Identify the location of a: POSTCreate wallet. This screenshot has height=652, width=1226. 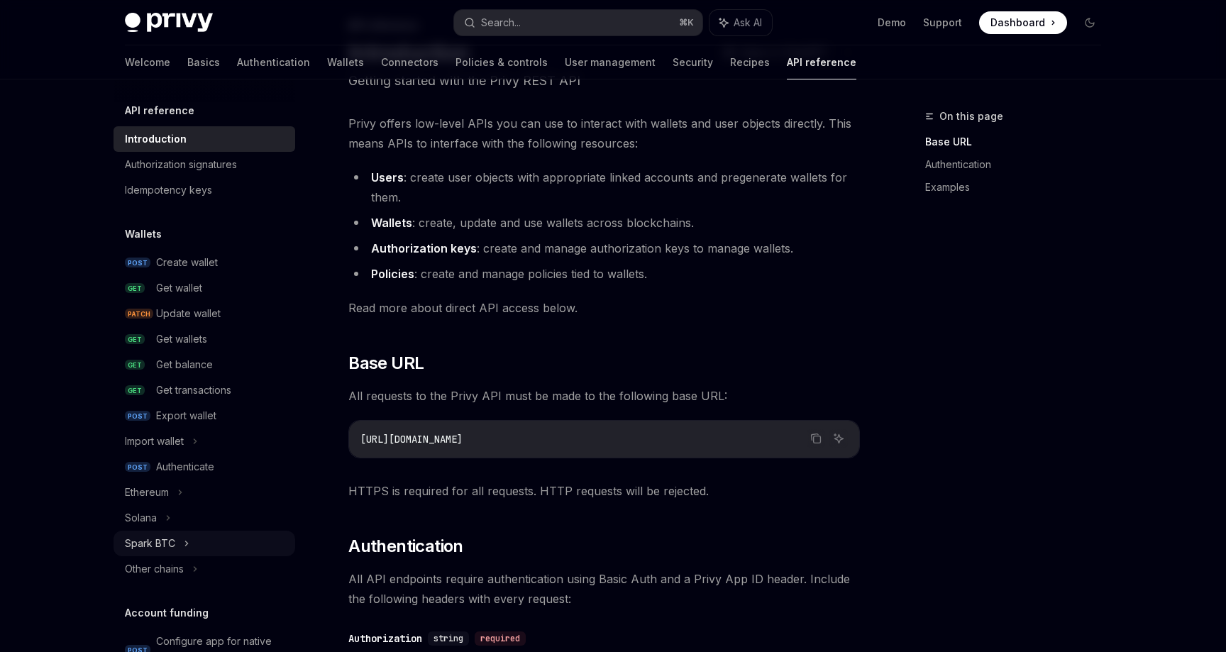
(204, 263).